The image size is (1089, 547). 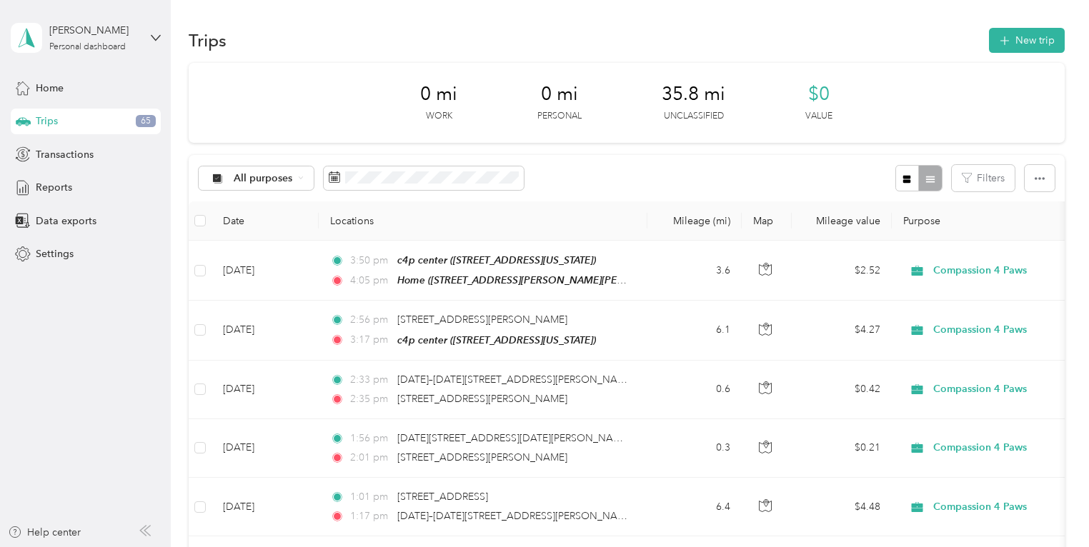 What do you see at coordinates (46, 121) in the screenshot?
I see `span: Trips` at bounding box center [46, 121].